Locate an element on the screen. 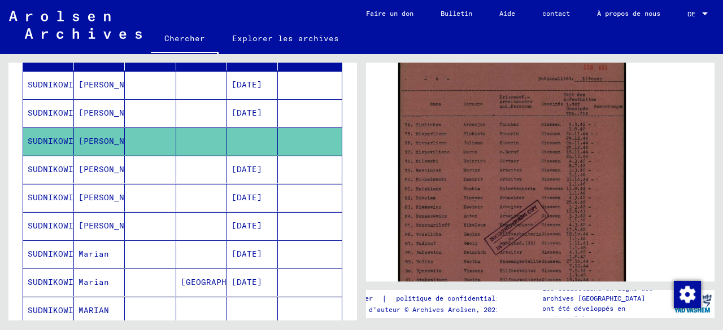  font: politique de confidentialité is located at coordinates (451, 298).